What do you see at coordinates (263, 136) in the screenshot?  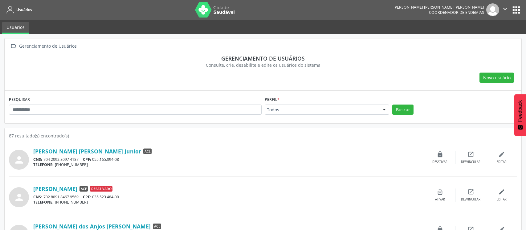 I see `div: 87 resultado(s) encontrado(s)` at bounding box center [263, 136].